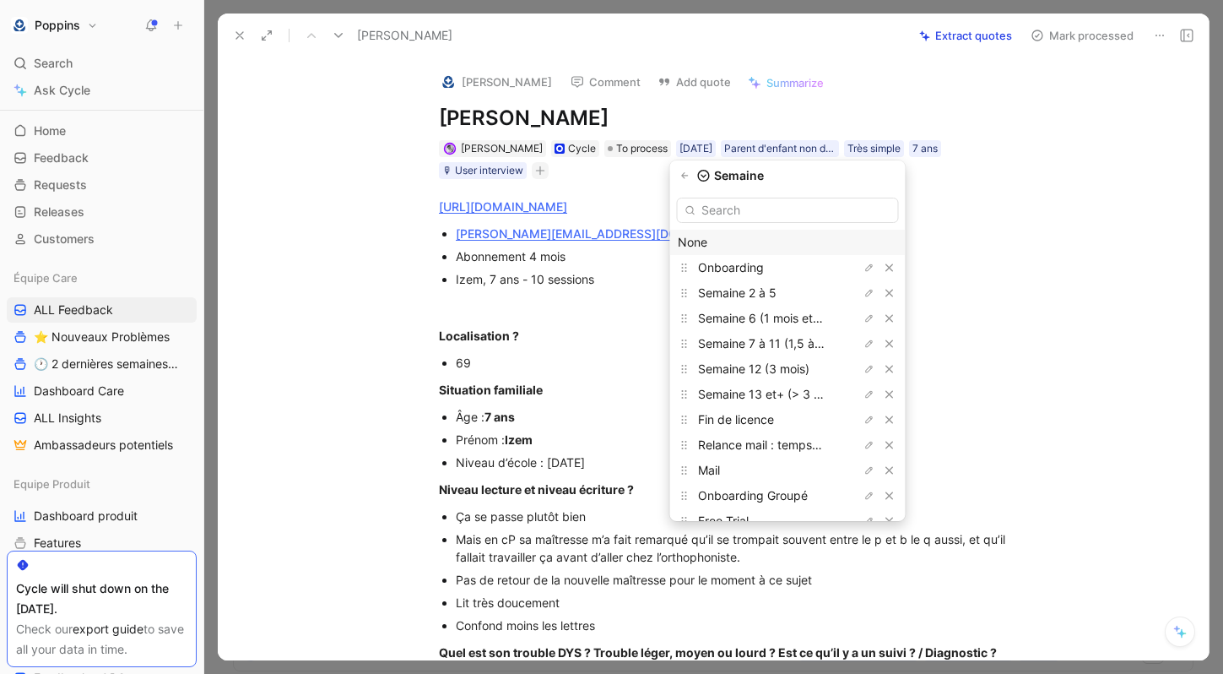 The image size is (1223, 674). What do you see at coordinates (788, 210) in the screenshot?
I see `input: Search` at bounding box center [788, 210].